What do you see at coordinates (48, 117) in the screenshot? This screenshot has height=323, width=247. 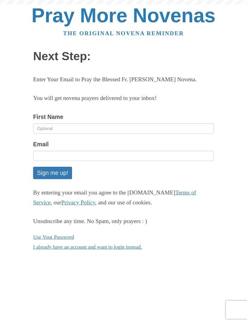 I see `label: First Name` at bounding box center [48, 117].